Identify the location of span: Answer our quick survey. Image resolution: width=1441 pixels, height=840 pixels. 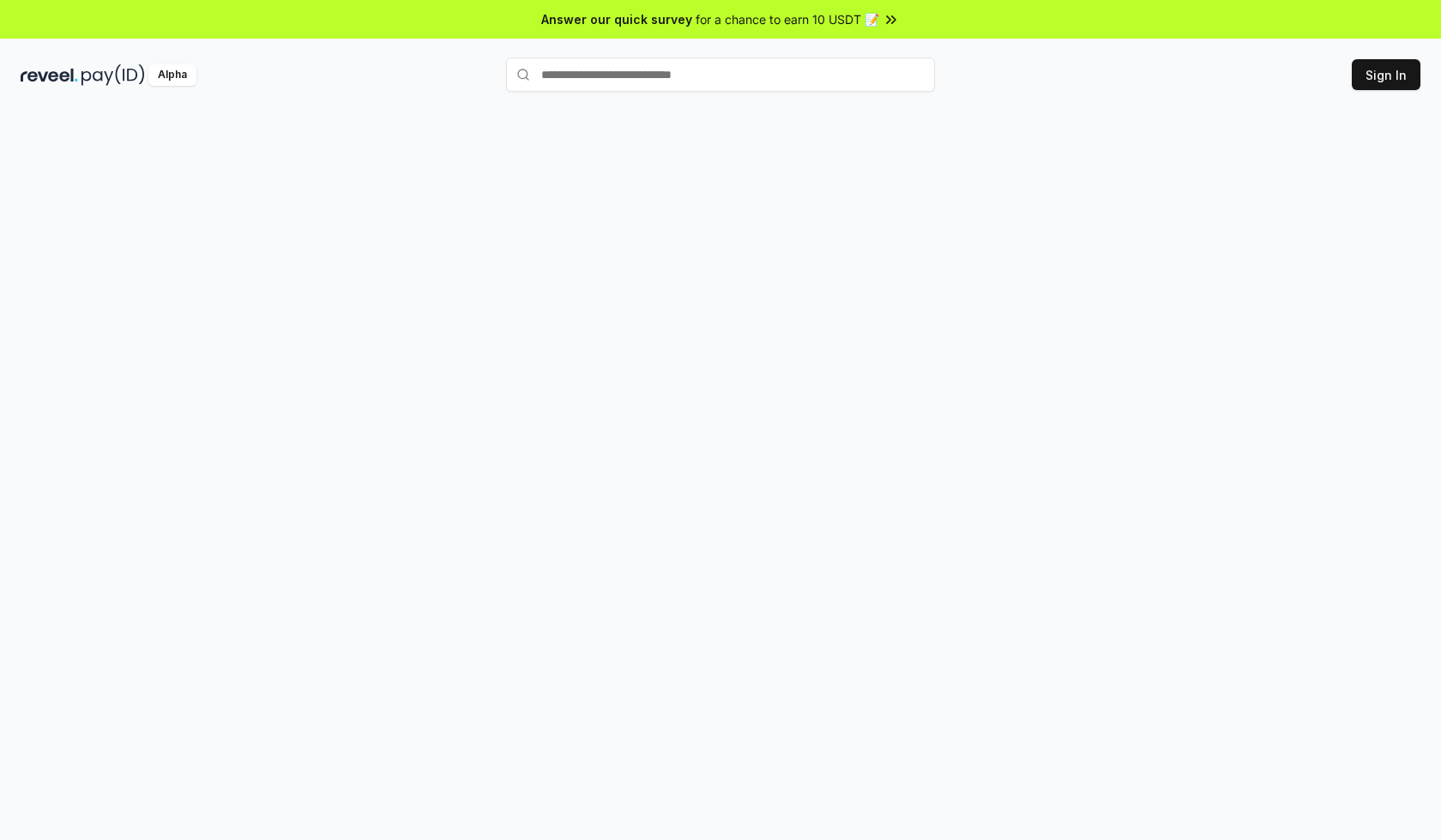
(617, 19).